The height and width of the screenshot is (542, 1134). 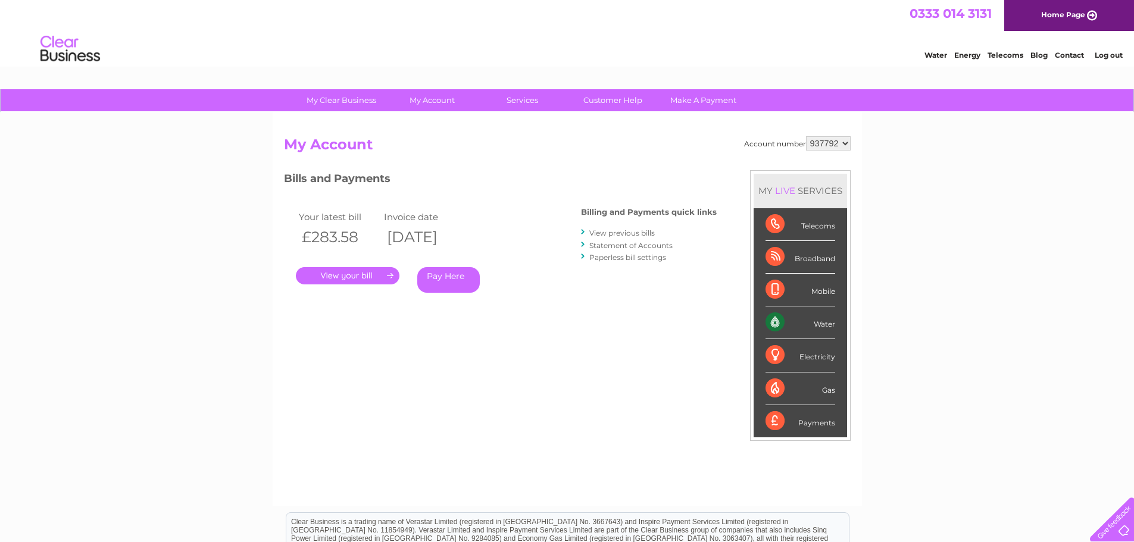 I want to click on a: Make A Payment, so click(x=703, y=100).